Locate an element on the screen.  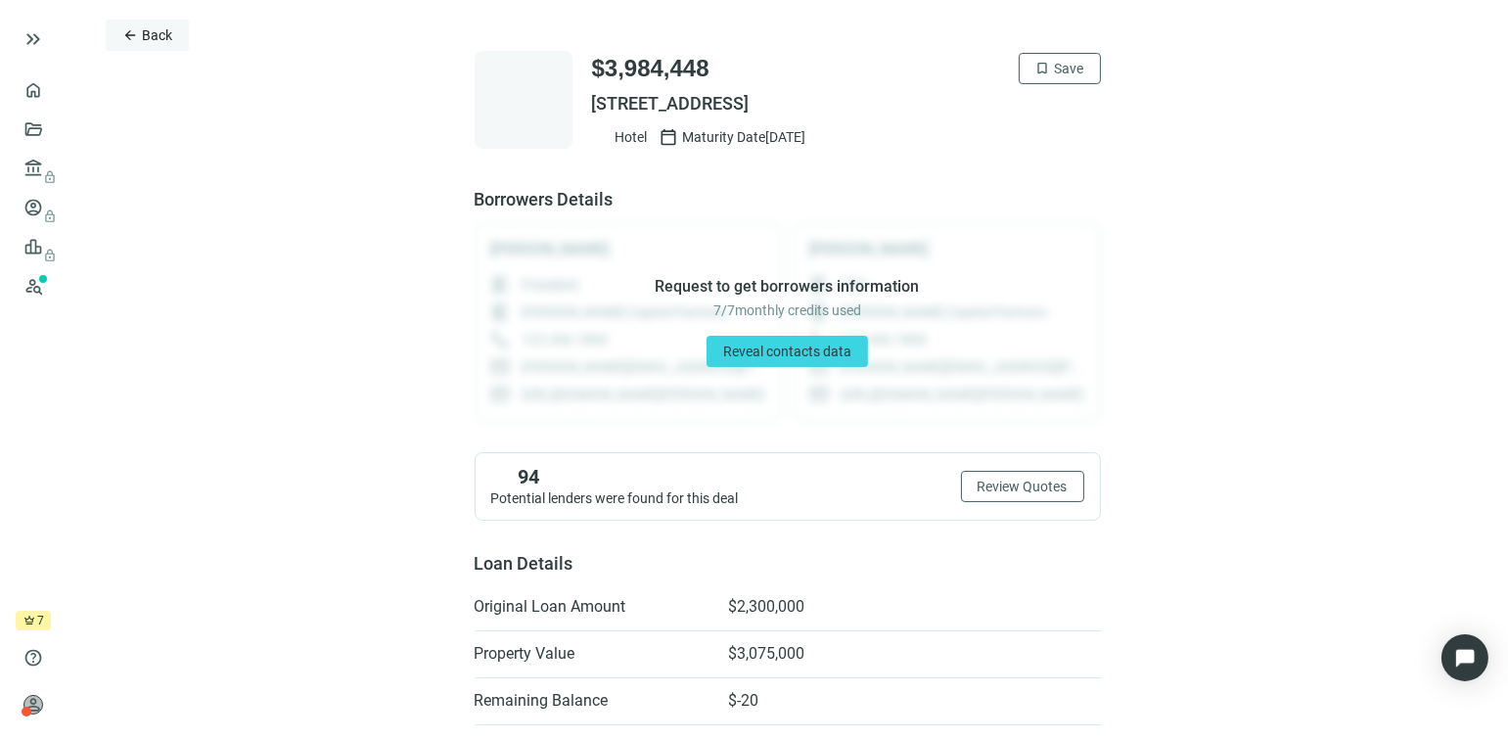
button: Review Quotes is located at coordinates (1022, 486).